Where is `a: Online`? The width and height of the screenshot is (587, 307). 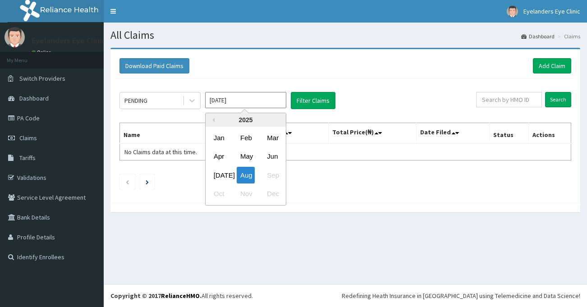 a: Online is located at coordinates (42, 52).